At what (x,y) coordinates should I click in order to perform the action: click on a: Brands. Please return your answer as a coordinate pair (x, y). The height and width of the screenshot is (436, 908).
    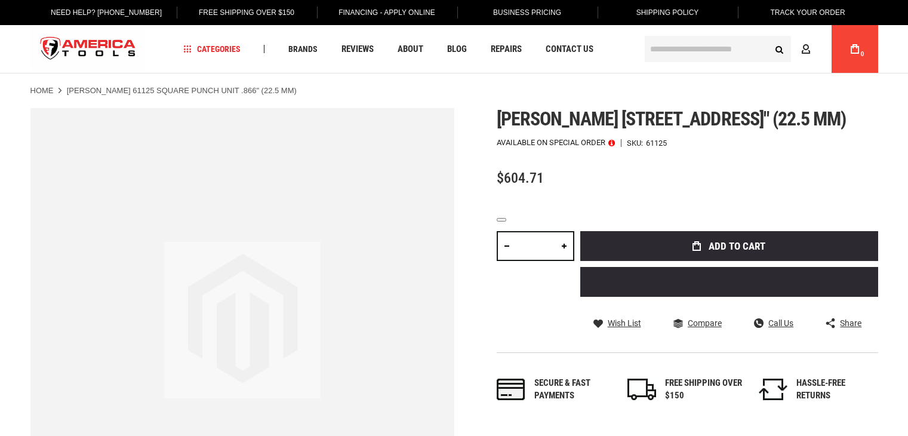
    Looking at the image, I should click on (303, 49).